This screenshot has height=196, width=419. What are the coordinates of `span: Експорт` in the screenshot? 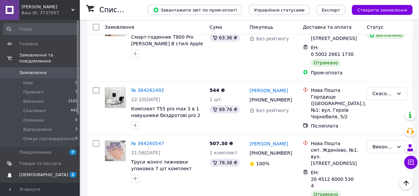 It's located at (331, 10).